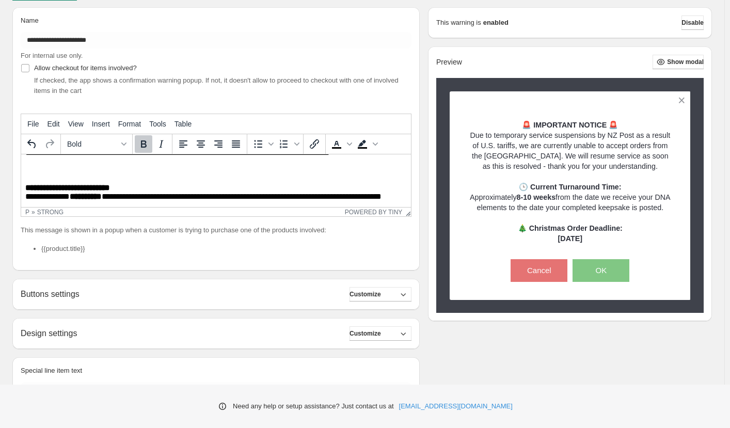 This screenshot has height=428, width=730. What do you see at coordinates (27, 212) in the screenshot?
I see `div: p` at bounding box center [27, 212].